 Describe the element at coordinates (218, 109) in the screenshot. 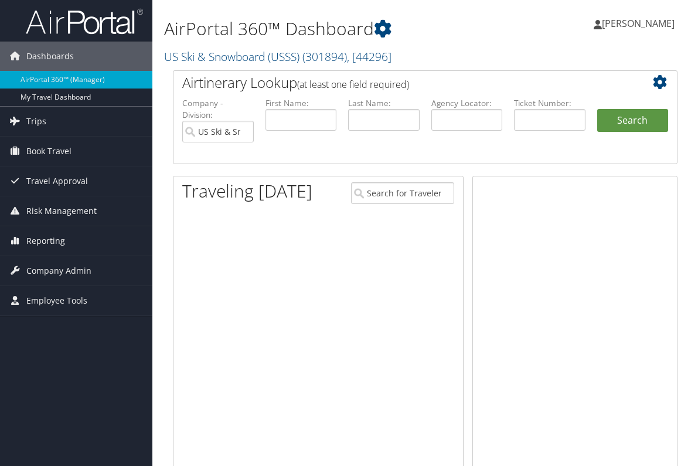

I see `label: Company - Division:` at that location.